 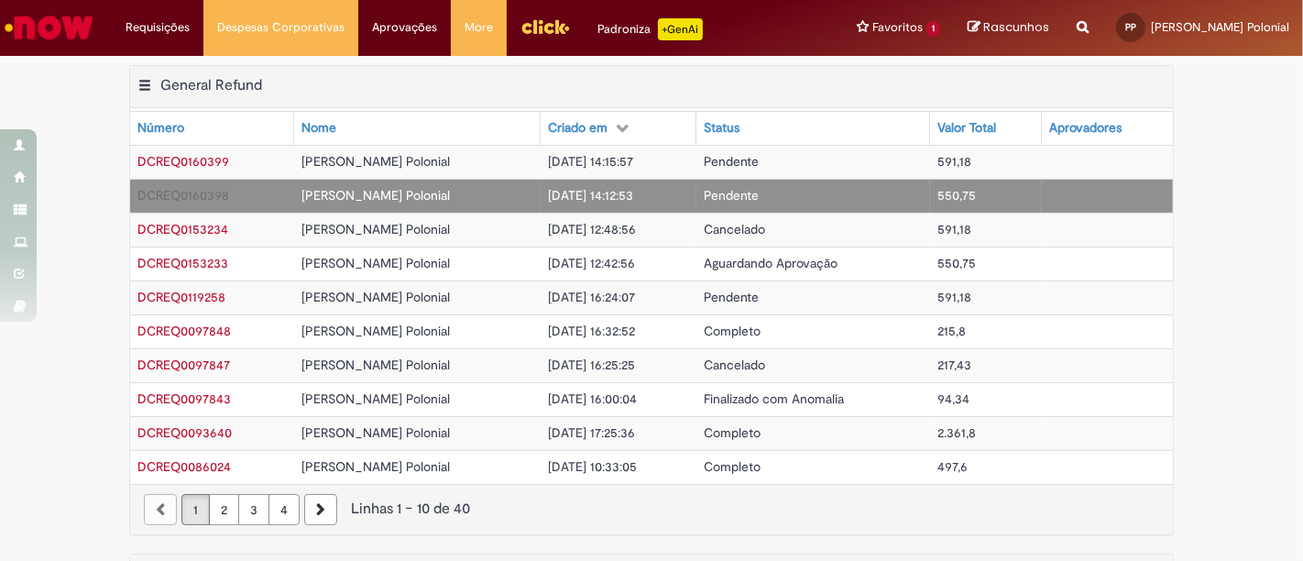 What do you see at coordinates (183, 195) in the screenshot?
I see `span: DCREQ0160398` at bounding box center [183, 195].